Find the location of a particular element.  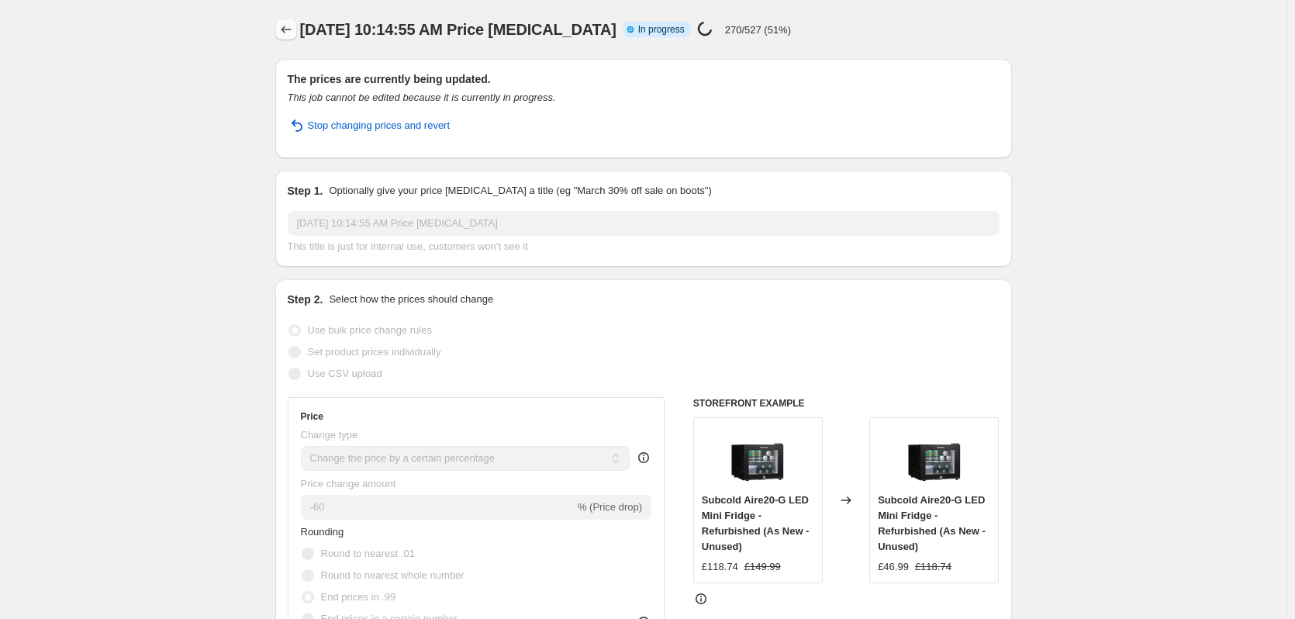

strike: £149.99 is located at coordinates (762, 567).